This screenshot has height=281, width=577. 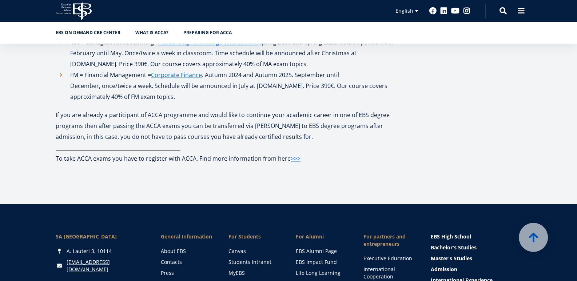 What do you see at coordinates (255, 251) in the screenshot?
I see `a: Canvas` at bounding box center [255, 251].